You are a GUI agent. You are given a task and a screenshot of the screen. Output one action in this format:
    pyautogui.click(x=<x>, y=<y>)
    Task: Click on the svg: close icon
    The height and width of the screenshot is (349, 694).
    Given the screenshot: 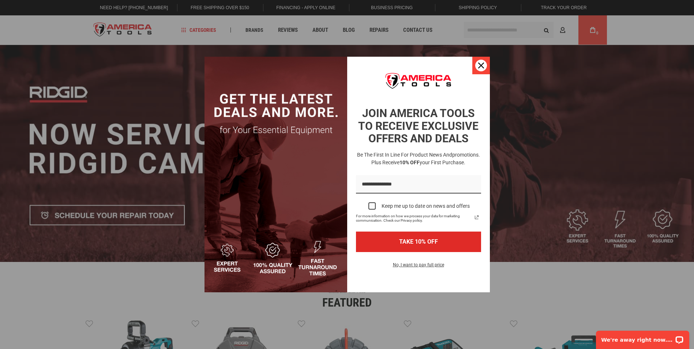 What is the action you would take?
    pyautogui.click(x=481, y=65)
    